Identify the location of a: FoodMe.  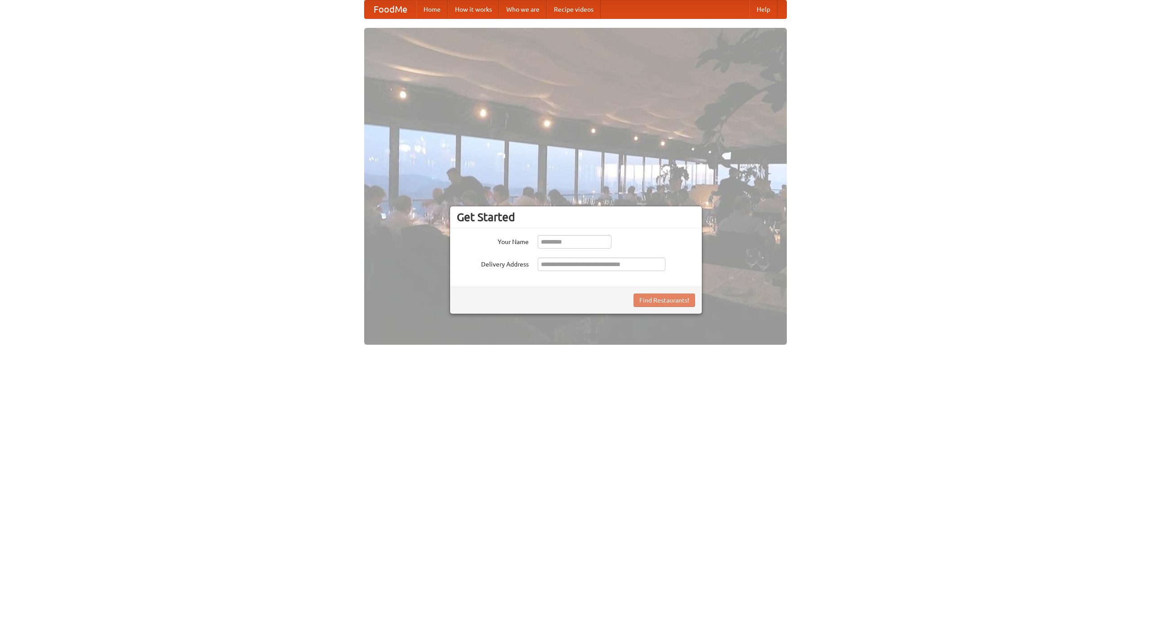
(390, 9).